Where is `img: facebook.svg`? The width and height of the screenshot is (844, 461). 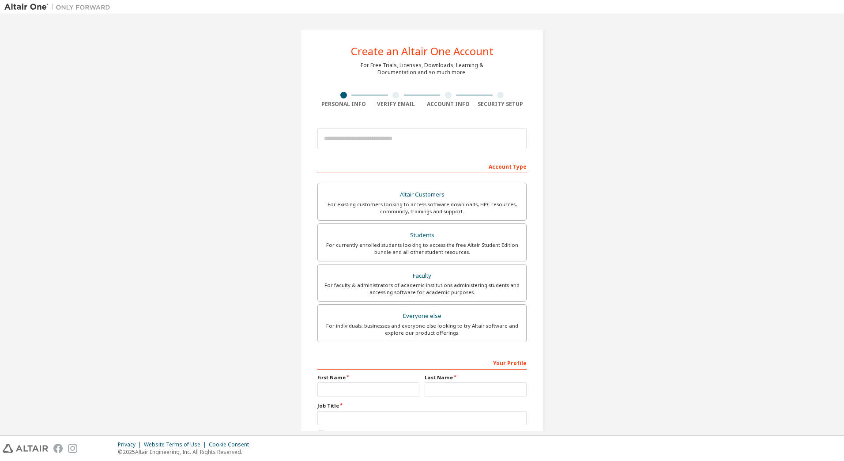
img: facebook.svg is located at coordinates (58, 448).